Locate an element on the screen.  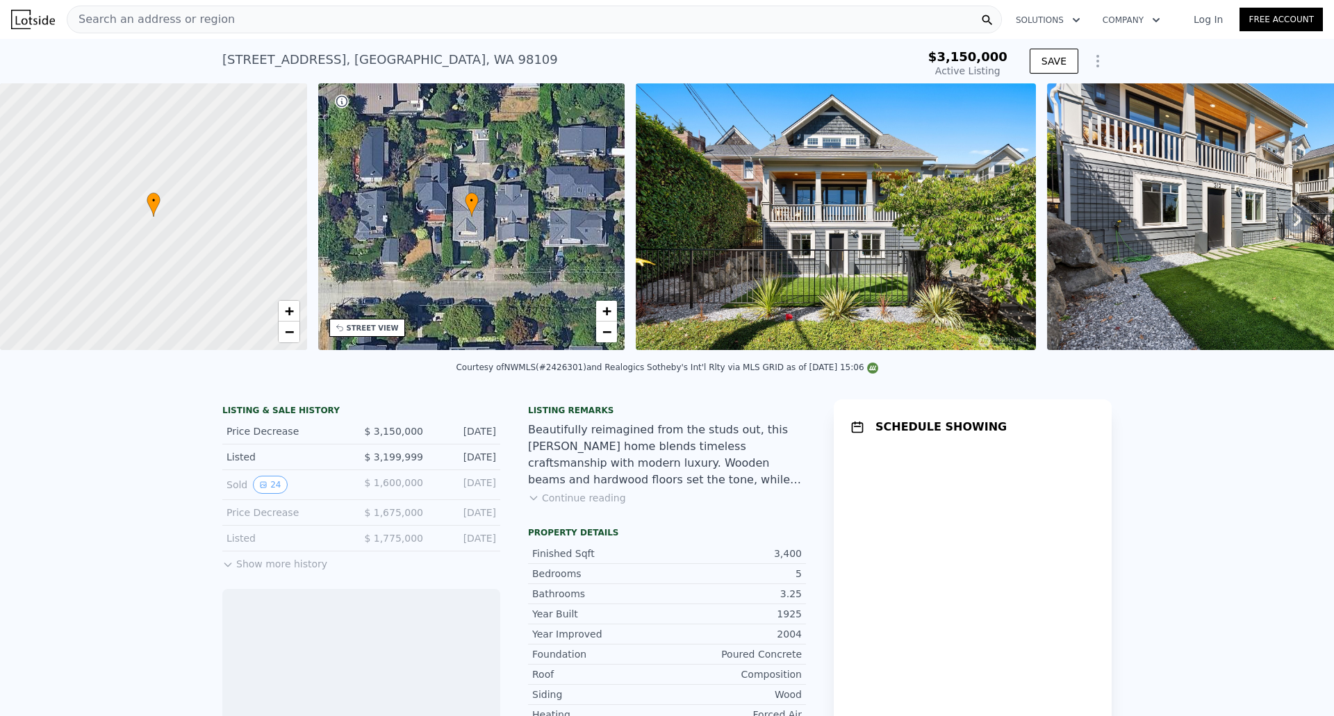
span: Active Listing is located at coordinates (968, 71).